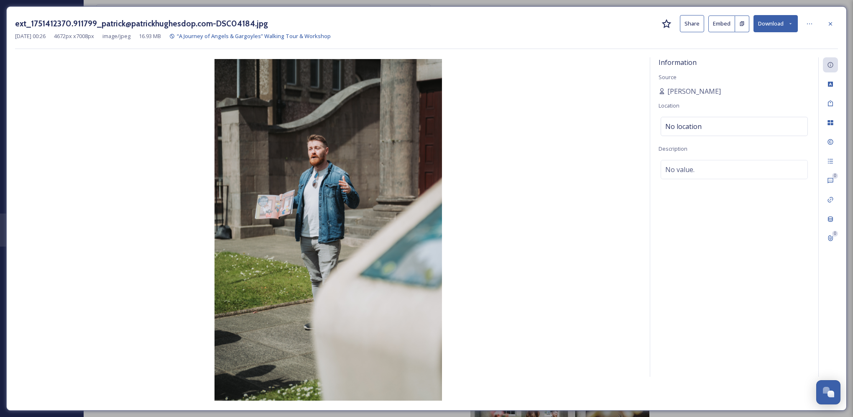  What do you see at coordinates (141, 23) in the screenshot?
I see `h3: ext_1751412370.911799_patrick@patrickhughesdop.com-DSC04184.jpg` at bounding box center [141, 23].